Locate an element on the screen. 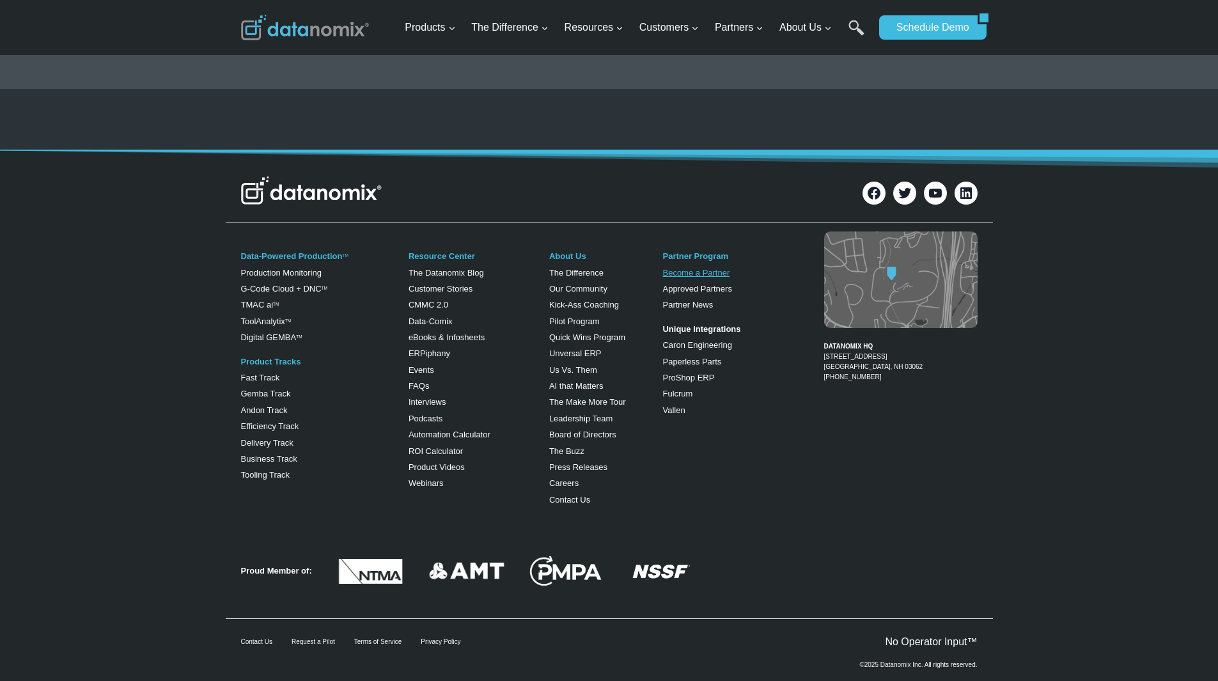 Image resolution: width=1218 pixels, height=681 pixels. a: AI that Matters is located at coordinates (576, 385).